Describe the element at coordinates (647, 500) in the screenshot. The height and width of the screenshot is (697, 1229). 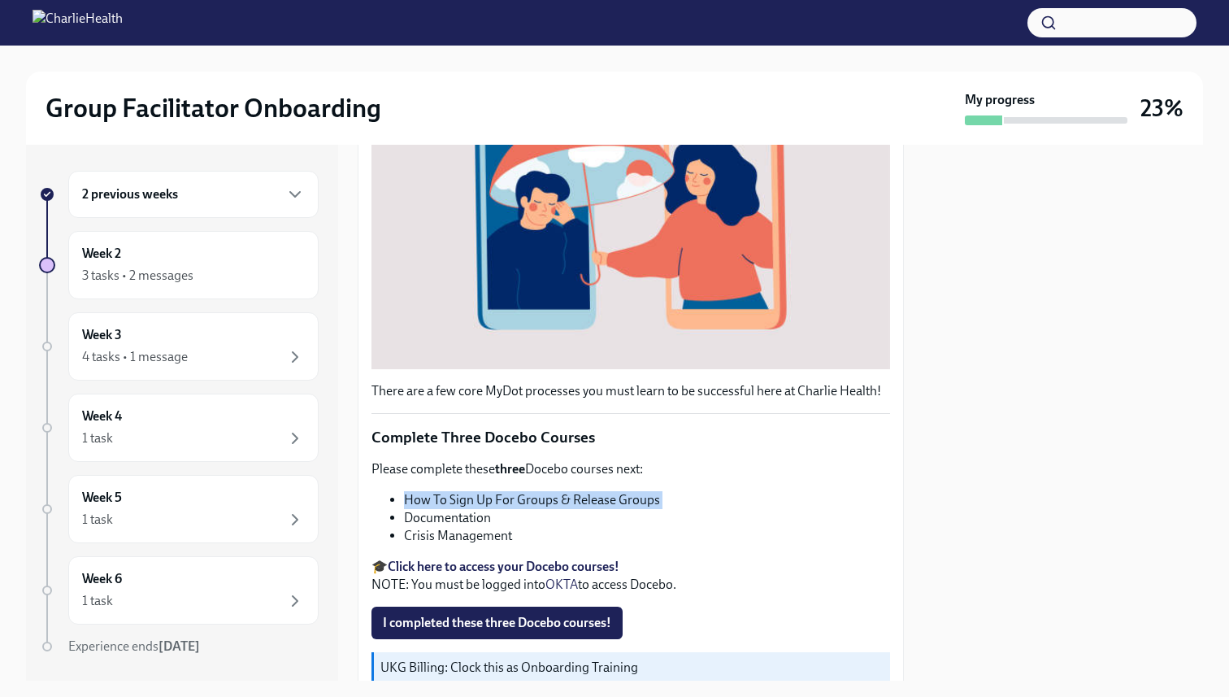
I see `li: How To Sign Up For Groups & Release Groups` at that location.